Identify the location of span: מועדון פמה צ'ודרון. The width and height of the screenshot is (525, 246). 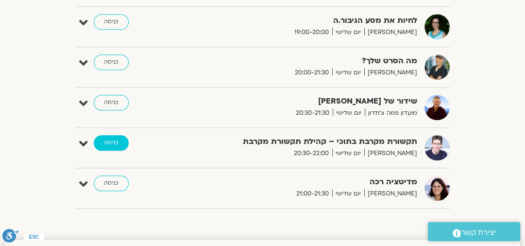
(391, 113).